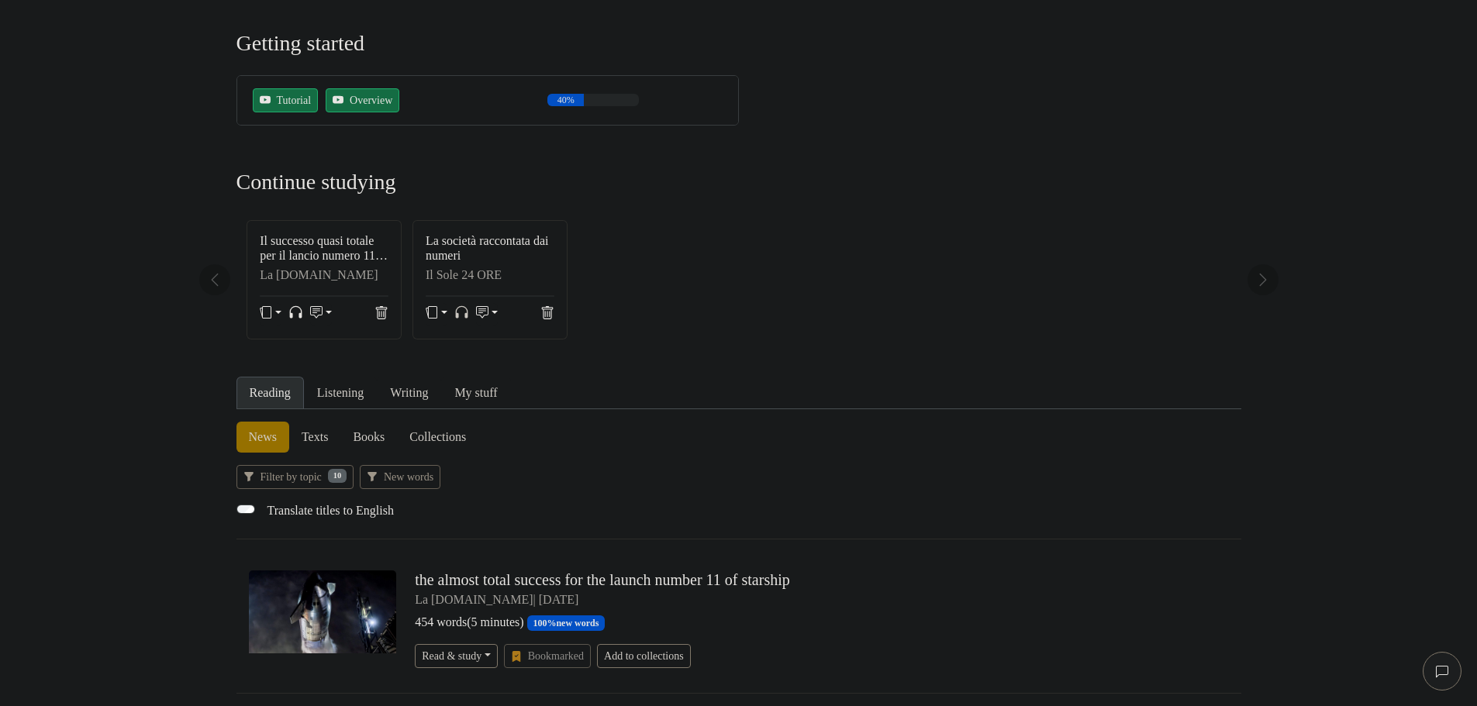  What do you see at coordinates (263, 437) in the screenshot?
I see `a: News` at bounding box center [263, 437].